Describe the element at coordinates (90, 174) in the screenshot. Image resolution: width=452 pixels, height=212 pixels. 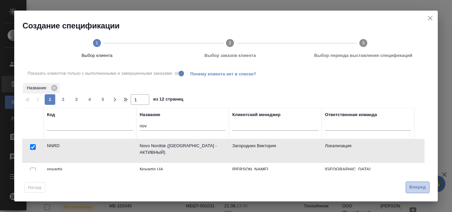
I see `td: novartis` at that location.